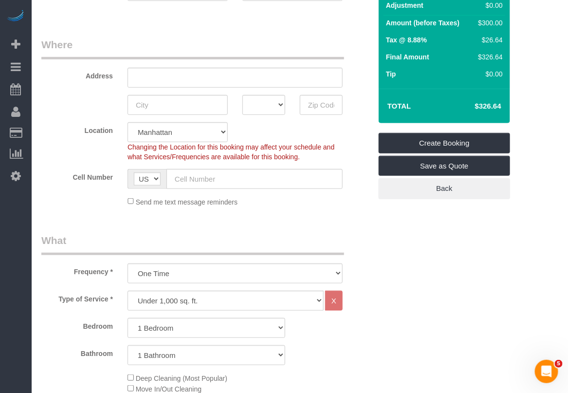 This screenshot has width=568, height=393. I want to click on div: $326.64, so click(489, 57).